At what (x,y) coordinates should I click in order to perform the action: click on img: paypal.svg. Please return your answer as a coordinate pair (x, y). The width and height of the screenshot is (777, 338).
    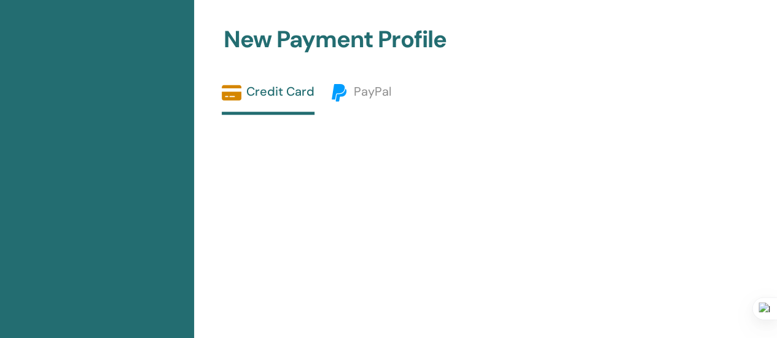
    Looking at the image, I should click on (339, 93).